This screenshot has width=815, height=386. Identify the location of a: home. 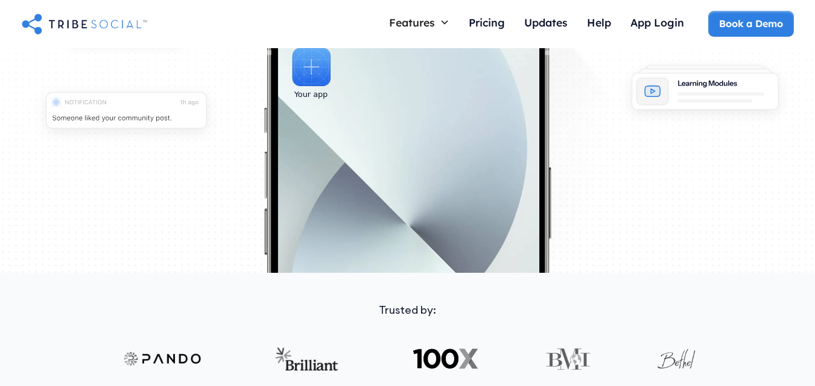
(84, 24).